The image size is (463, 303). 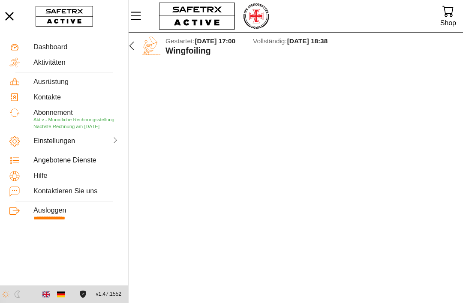 What do you see at coordinates (76, 47) in the screenshot?
I see `div: Dashboard` at bounding box center [76, 47].